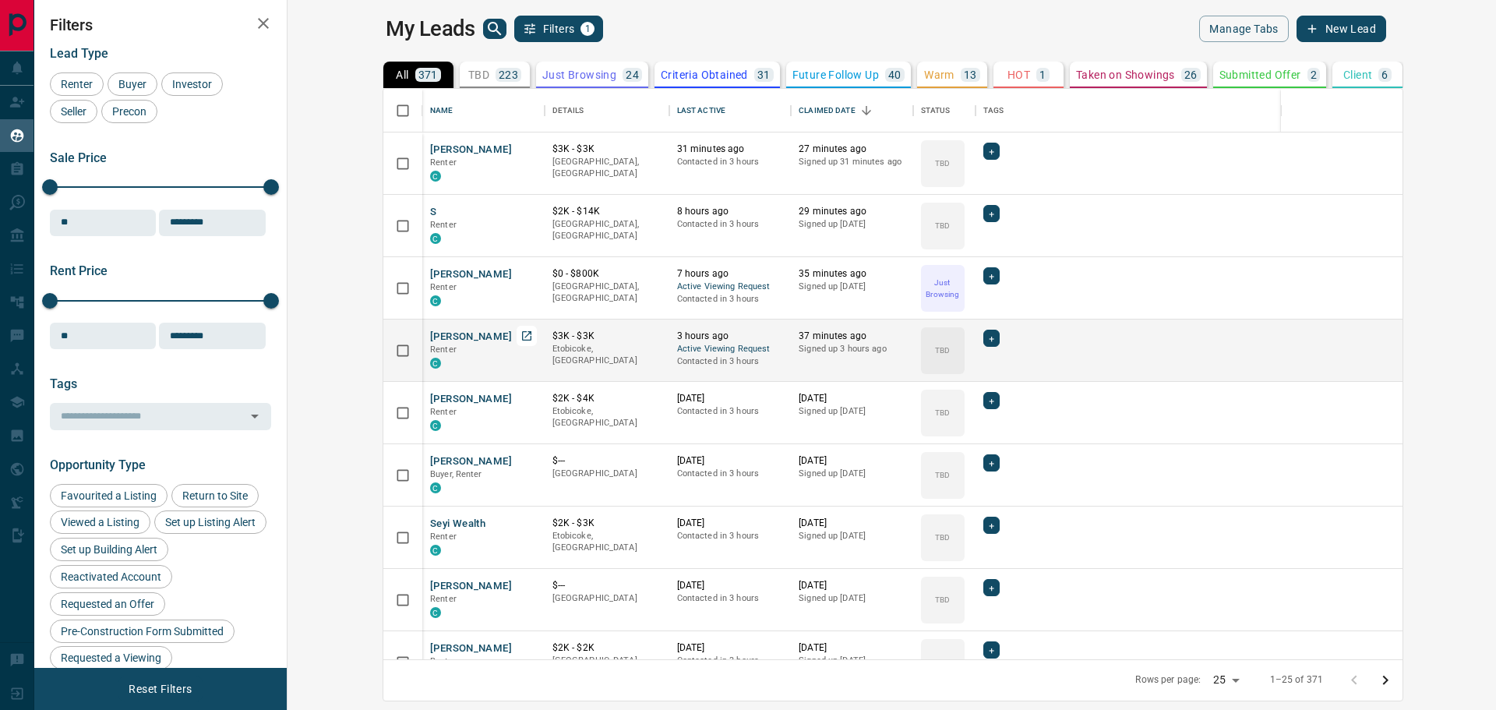 This screenshot has height=710, width=1496. What do you see at coordinates (508, 75) in the screenshot?
I see `p: 223` at bounding box center [508, 75].